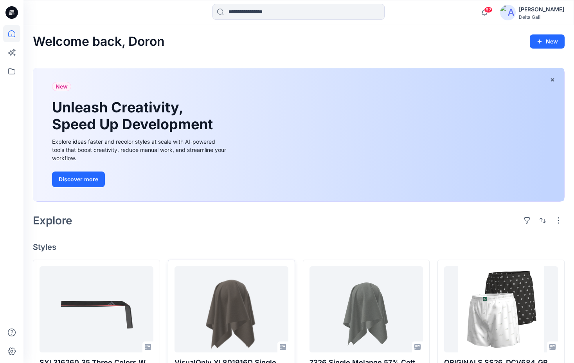 Image resolution: width=574 pixels, height=363 pixels. Describe the element at coordinates (96, 309) in the screenshot. I see `a: SYL316260_35 Three Colors WB 90% Polyester 10% Spandex 438g` at that location.